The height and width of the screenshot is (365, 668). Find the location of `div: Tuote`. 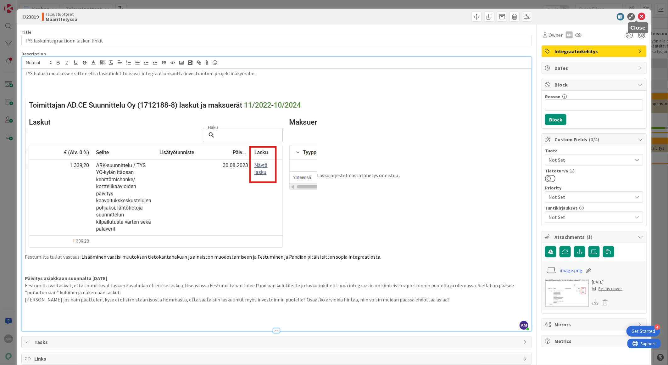

div: Tuote is located at coordinates (595, 151).